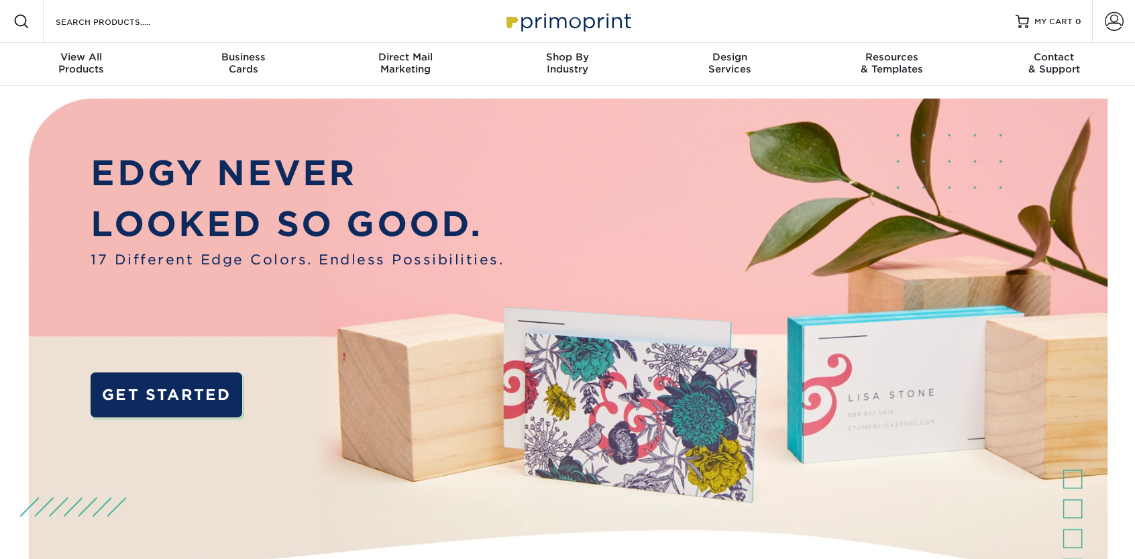 The image size is (1135, 559). I want to click on a: DesignServices, so click(730, 64).